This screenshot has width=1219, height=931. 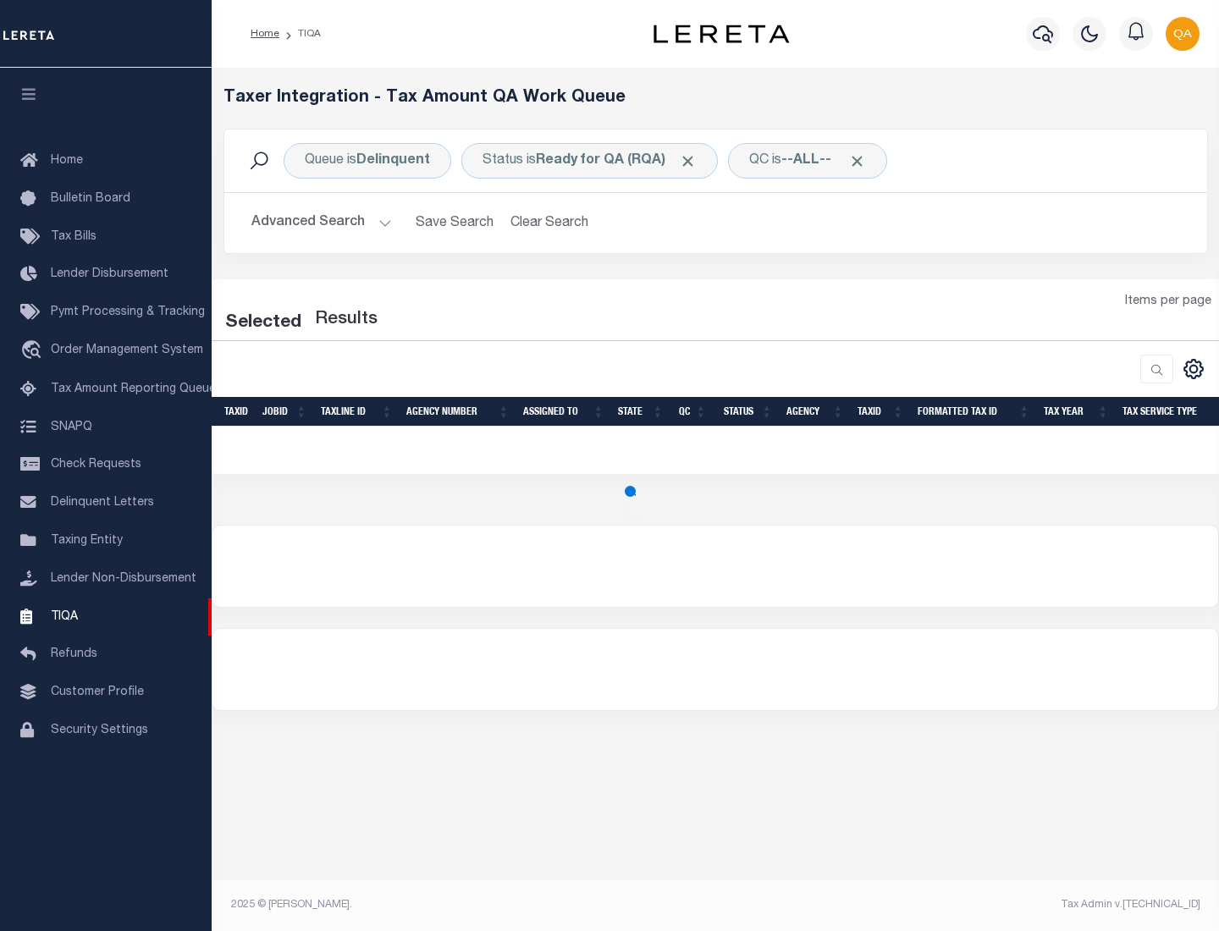 I want to click on span: Customer Profile, so click(x=97, y=692).